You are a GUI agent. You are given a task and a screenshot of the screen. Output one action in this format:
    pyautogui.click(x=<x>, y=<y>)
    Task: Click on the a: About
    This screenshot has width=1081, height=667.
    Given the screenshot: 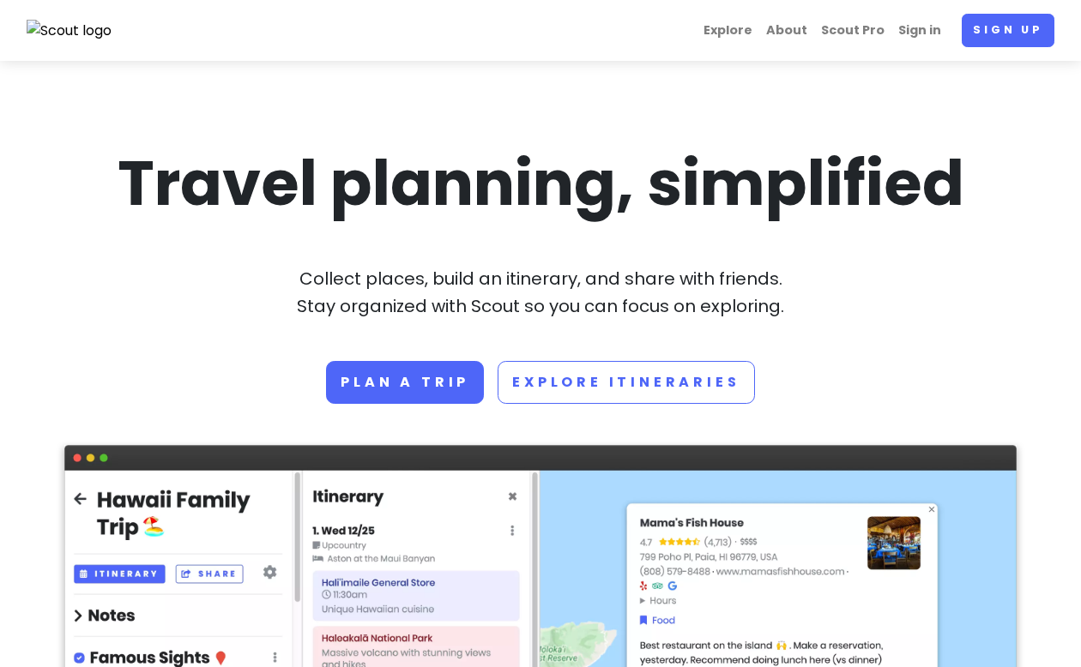 What is the action you would take?
    pyautogui.click(x=787, y=30)
    